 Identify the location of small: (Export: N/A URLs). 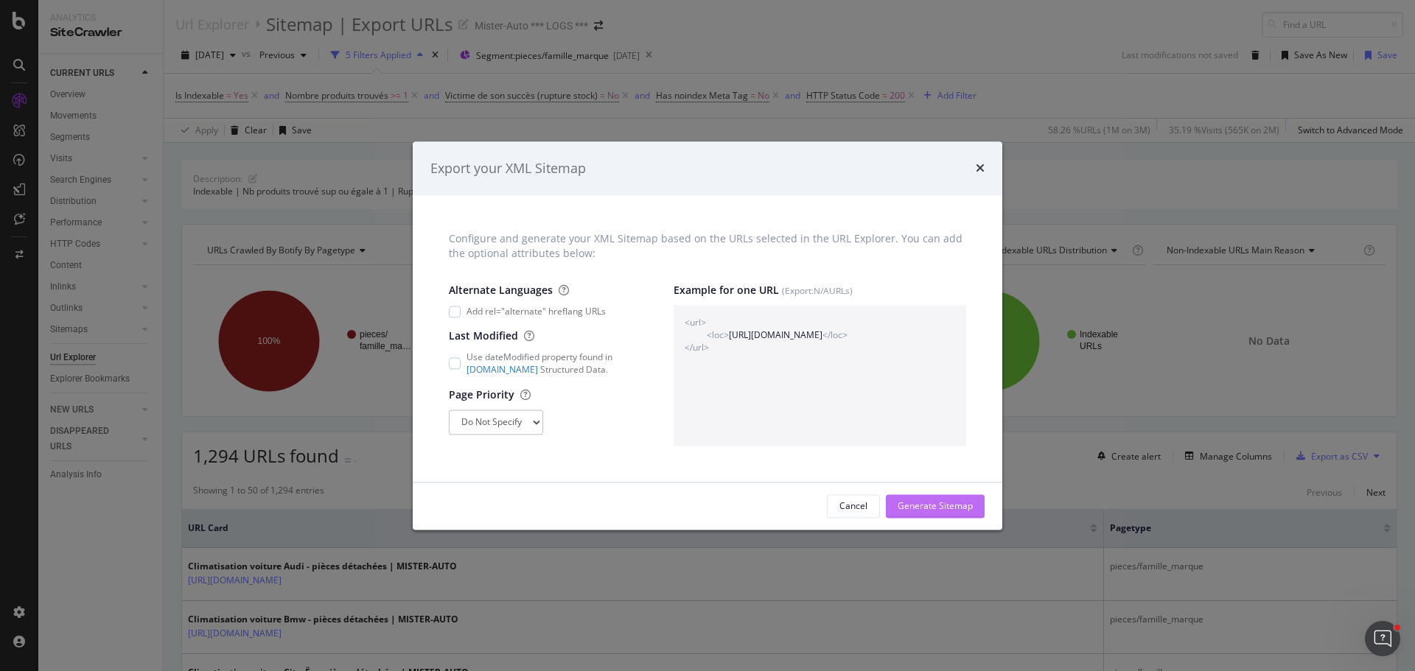
(817, 291).